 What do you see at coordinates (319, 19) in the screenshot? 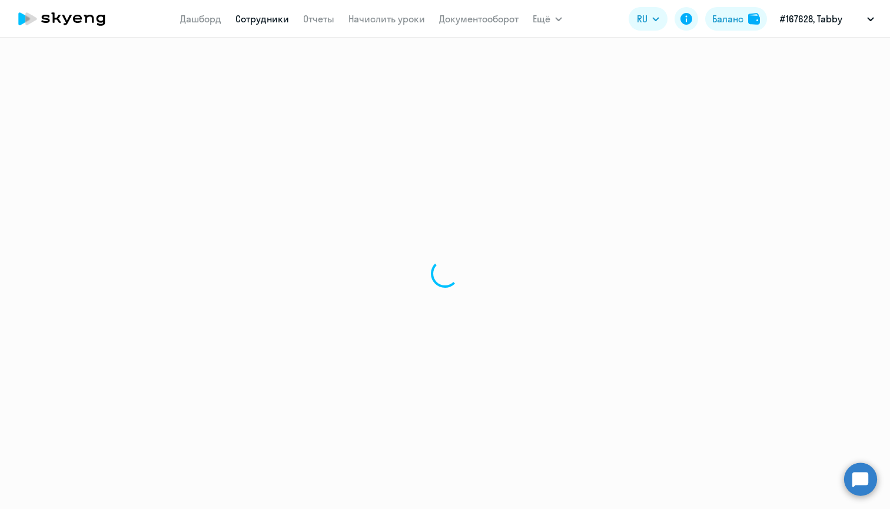
I see `a: Отчеты` at bounding box center [319, 19].